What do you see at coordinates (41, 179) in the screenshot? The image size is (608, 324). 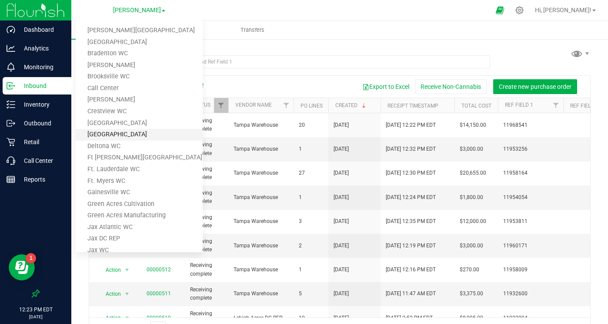 I see `p: Reports` at bounding box center [41, 179].